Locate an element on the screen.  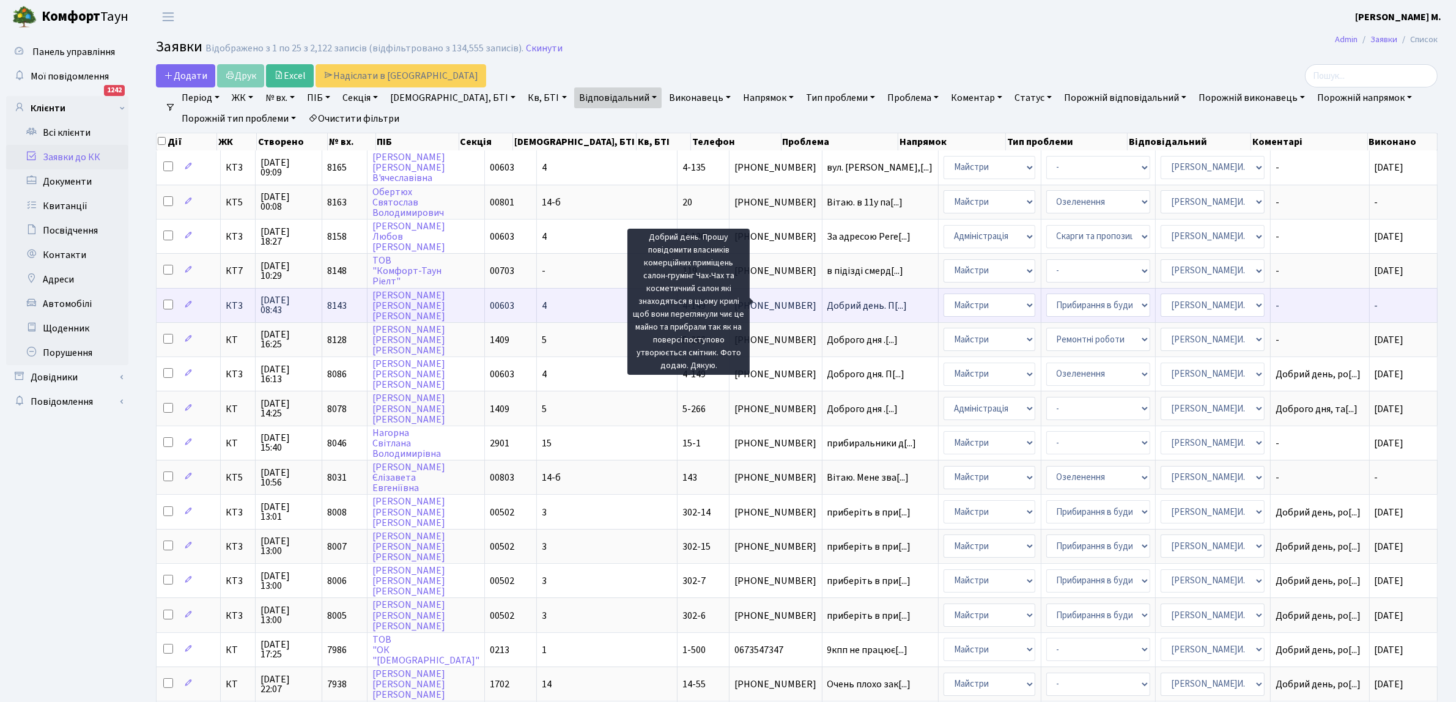
span: 14 is located at coordinates (547, 684).